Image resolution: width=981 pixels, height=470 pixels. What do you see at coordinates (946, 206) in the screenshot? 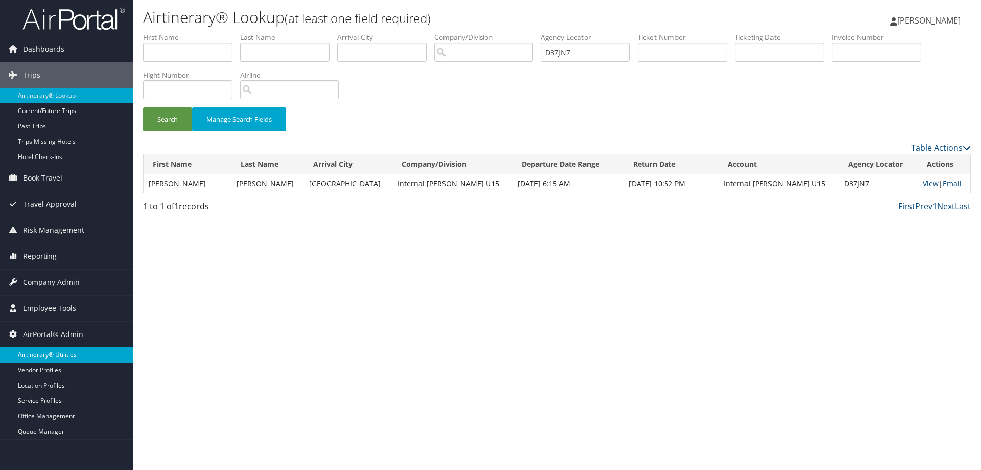
I see `a: Next` at bounding box center [946, 206].